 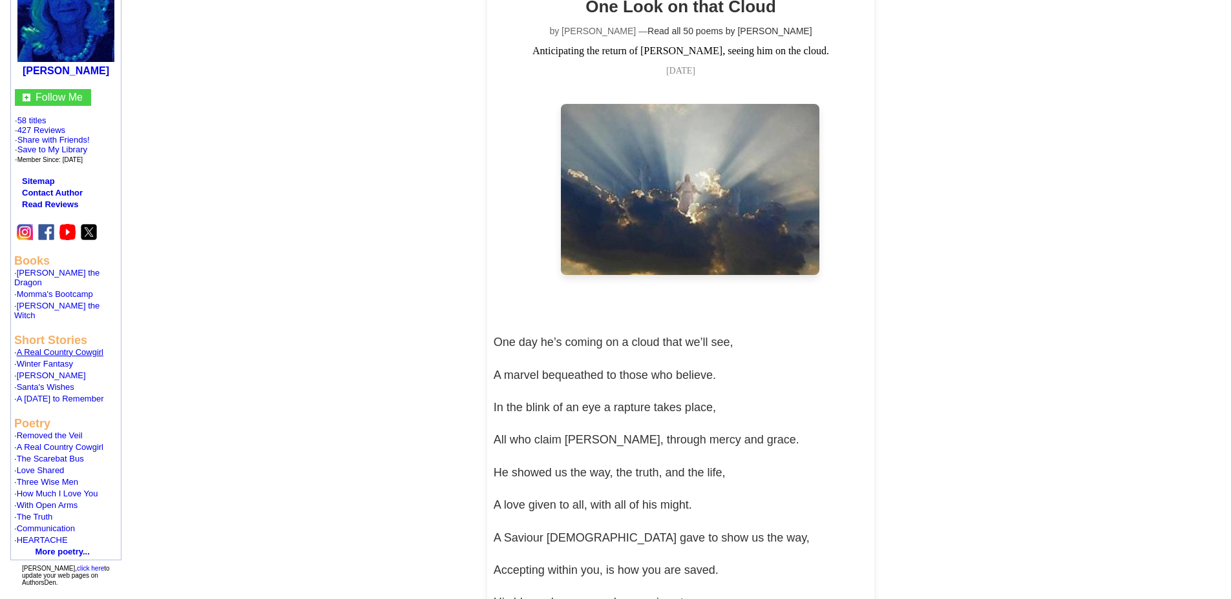 What do you see at coordinates (45, 387) in the screenshot?
I see `a: Santa's Wishes` at bounding box center [45, 387].